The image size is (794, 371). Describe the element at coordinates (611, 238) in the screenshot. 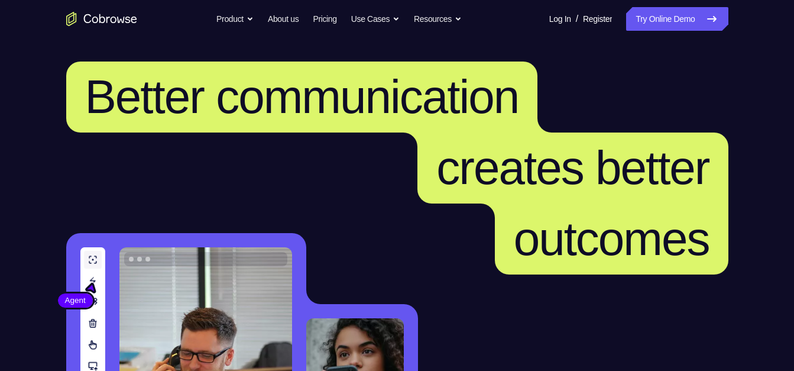

I see `span: outcomes` at that location.